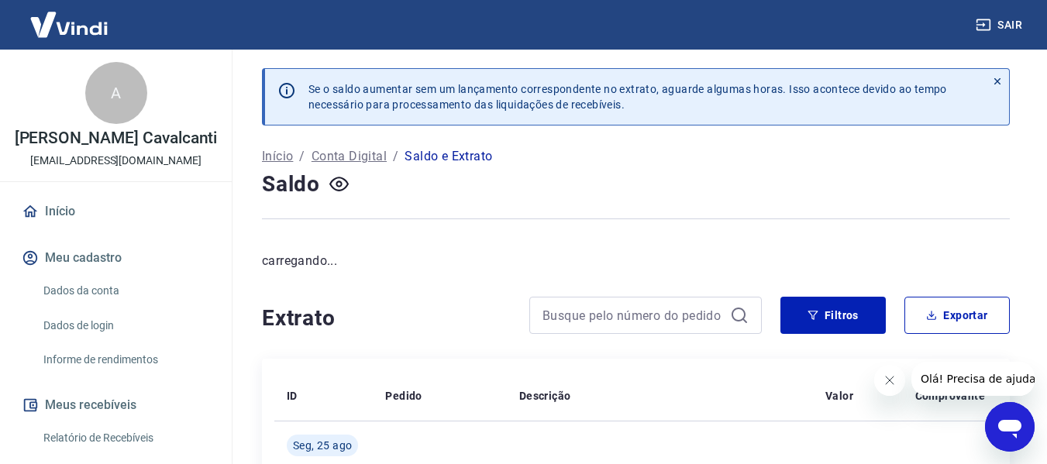 The width and height of the screenshot is (1047, 464). What do you see at coordinates (292, 396) in the screenshot?
I see `p: ID` at bounding box center [292, 396].